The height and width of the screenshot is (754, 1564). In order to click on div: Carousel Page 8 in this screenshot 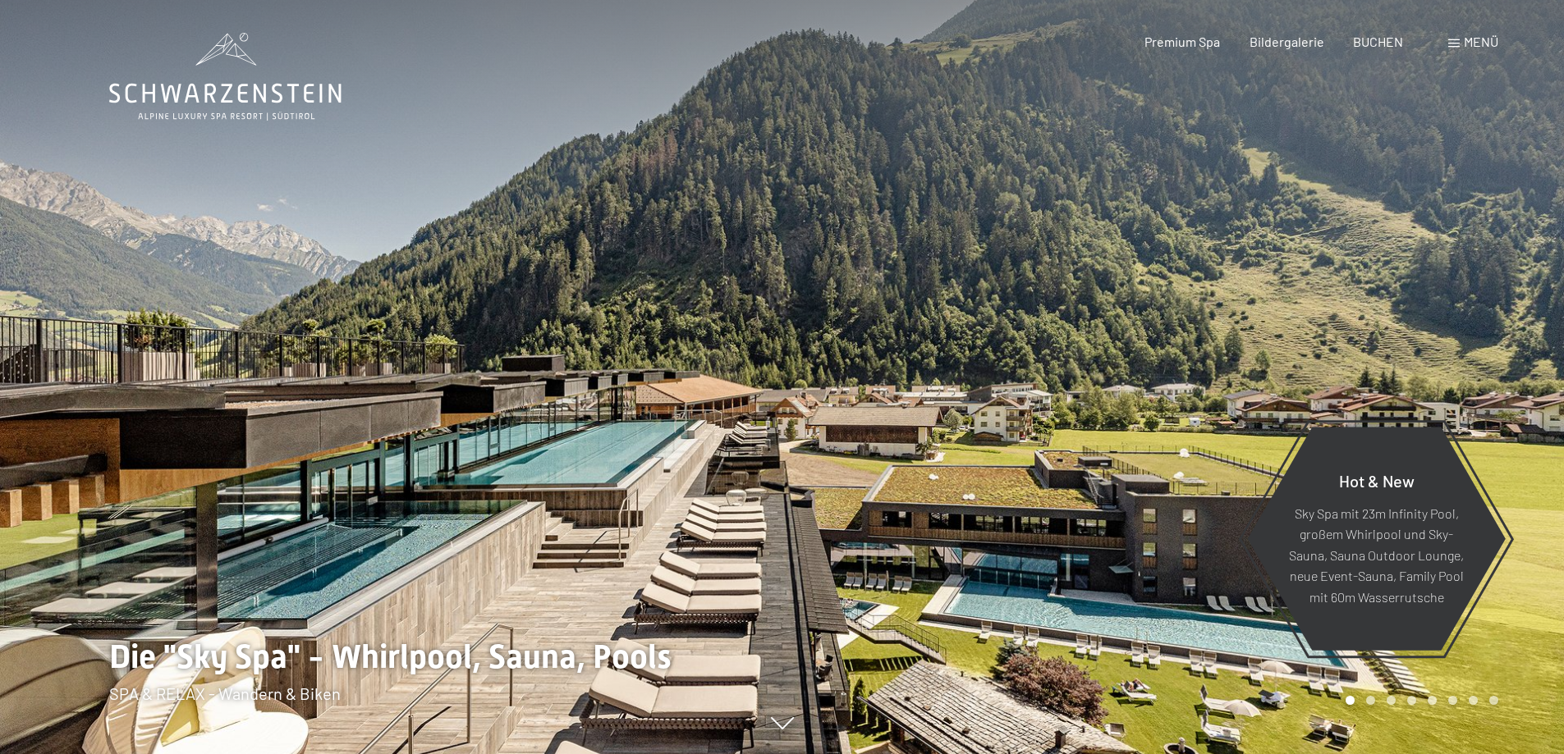, I will do `click(1493, 700)`.